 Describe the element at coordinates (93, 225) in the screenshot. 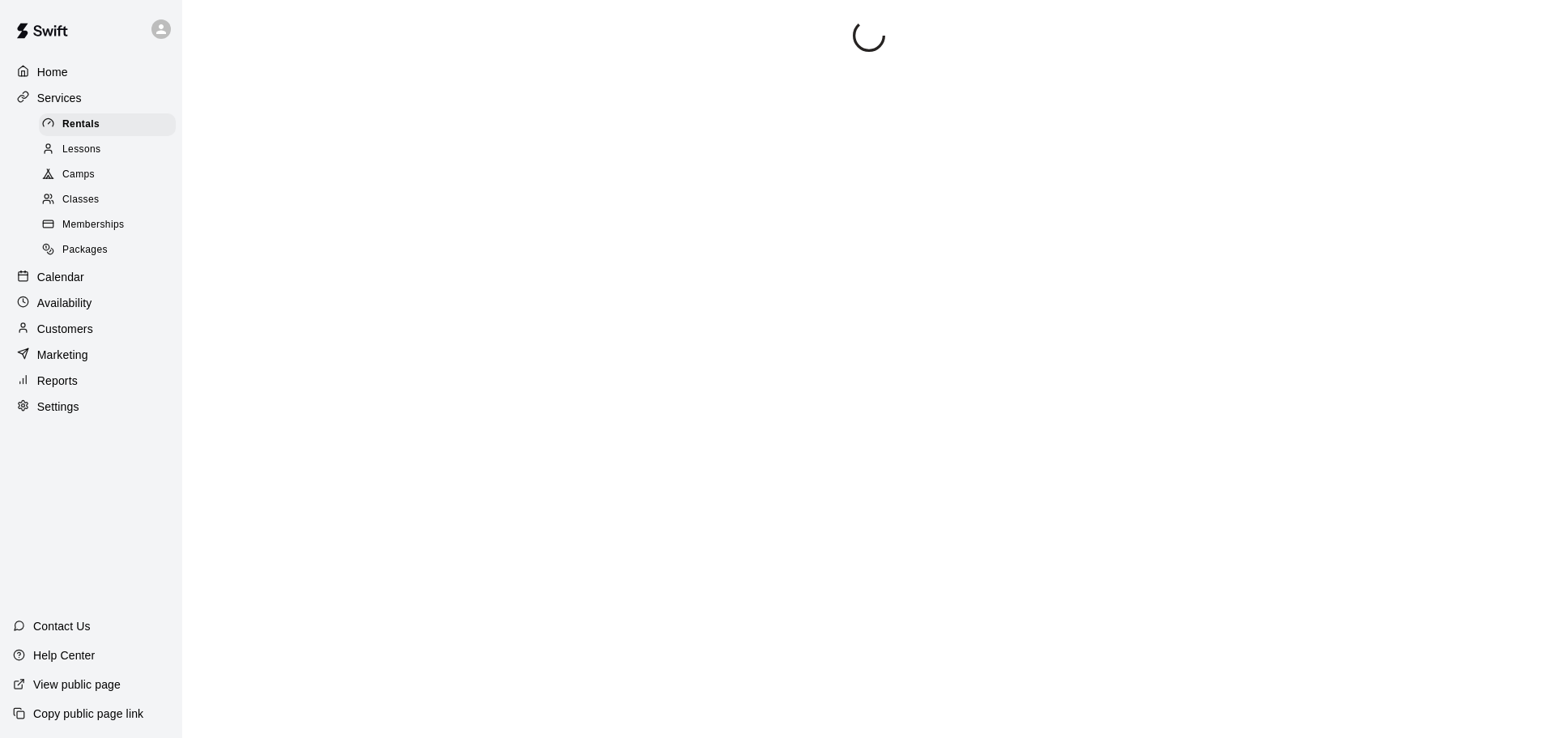

I see `span: Memberships` at that location.